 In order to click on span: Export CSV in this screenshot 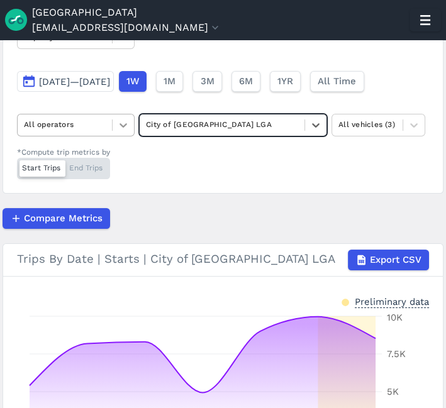, I will do `click(396, 260)`.